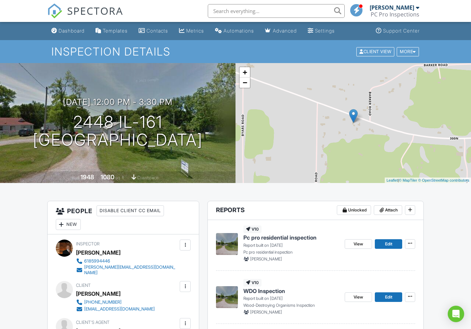  Describe the element at coordinates (245, 72) in the screenshot. I see `a: Zoom in` at that location.